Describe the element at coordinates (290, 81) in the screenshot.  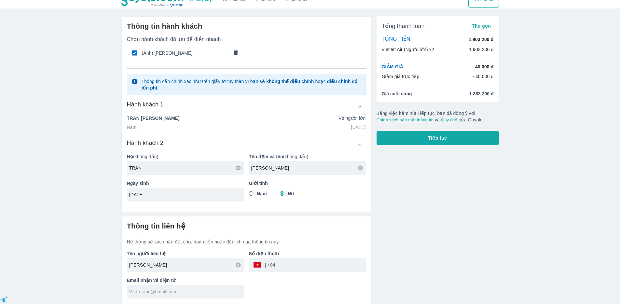
I see `strong: không thể điều chỉnh` at that location.